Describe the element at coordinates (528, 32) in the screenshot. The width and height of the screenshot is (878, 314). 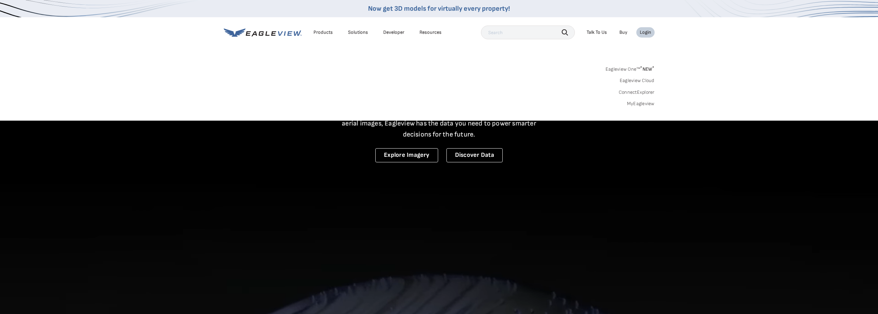
I see `input: Search` at that location.